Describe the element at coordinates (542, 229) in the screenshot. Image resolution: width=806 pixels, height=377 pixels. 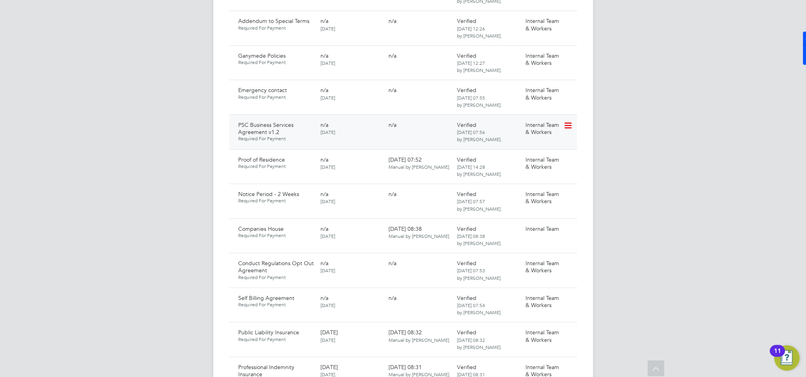
I see `span: Internal Team` at that location.